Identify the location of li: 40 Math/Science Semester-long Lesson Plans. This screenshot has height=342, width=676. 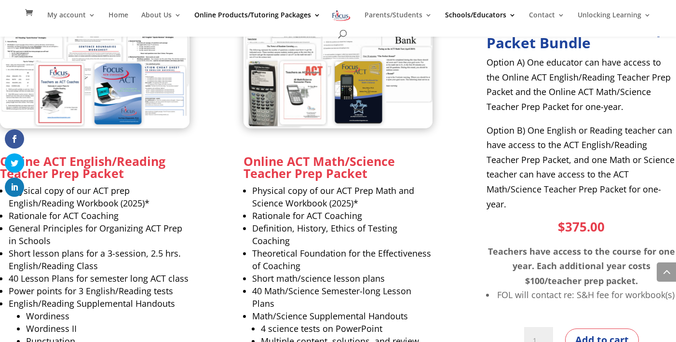
(342, 297).